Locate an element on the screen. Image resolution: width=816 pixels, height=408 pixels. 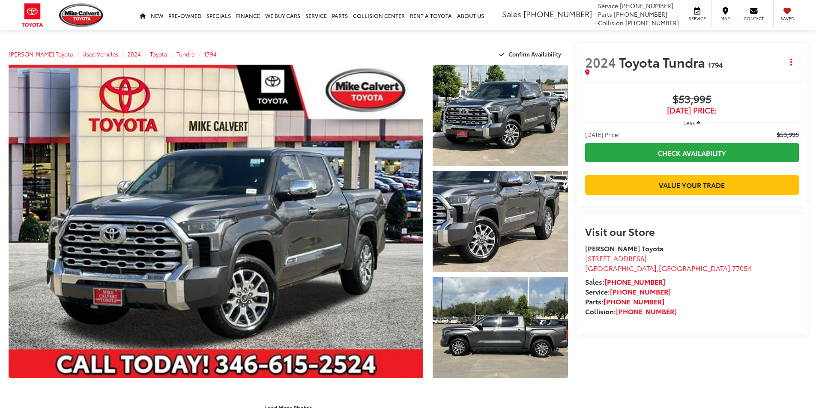
a: Value Your Trade is located at coordinates (691, 185).